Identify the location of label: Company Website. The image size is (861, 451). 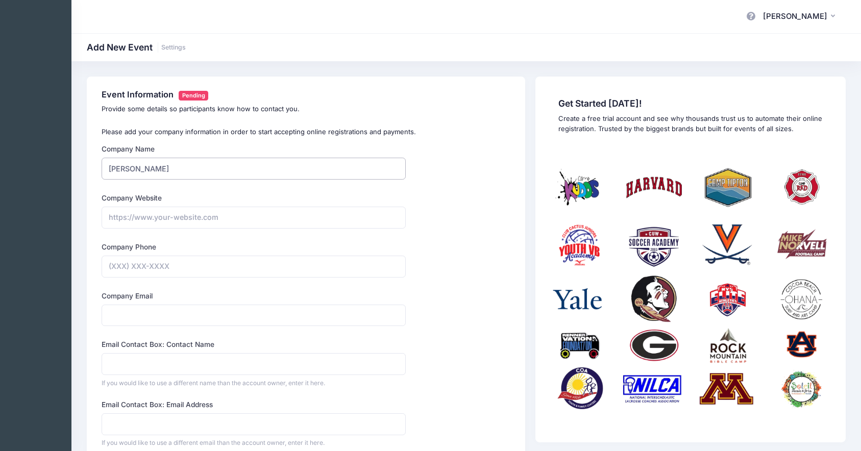
(132, 198).